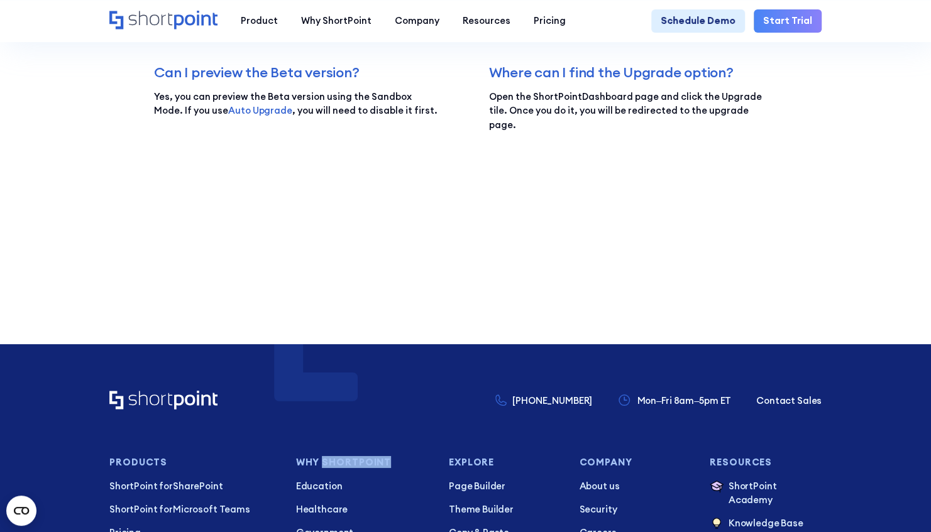 The height and width of the screenshot is (532, 931). Describe the element at coordinates (259, 21) in the screenshot. I see `div: Product` at that location.